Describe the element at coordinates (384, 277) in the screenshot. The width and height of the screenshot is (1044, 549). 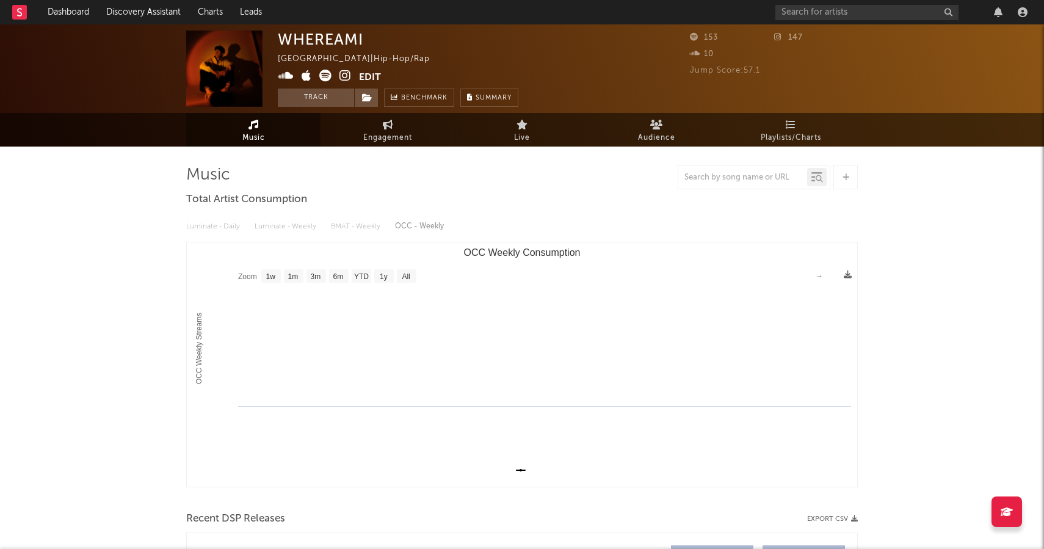
I see `text: 1y` at that location.